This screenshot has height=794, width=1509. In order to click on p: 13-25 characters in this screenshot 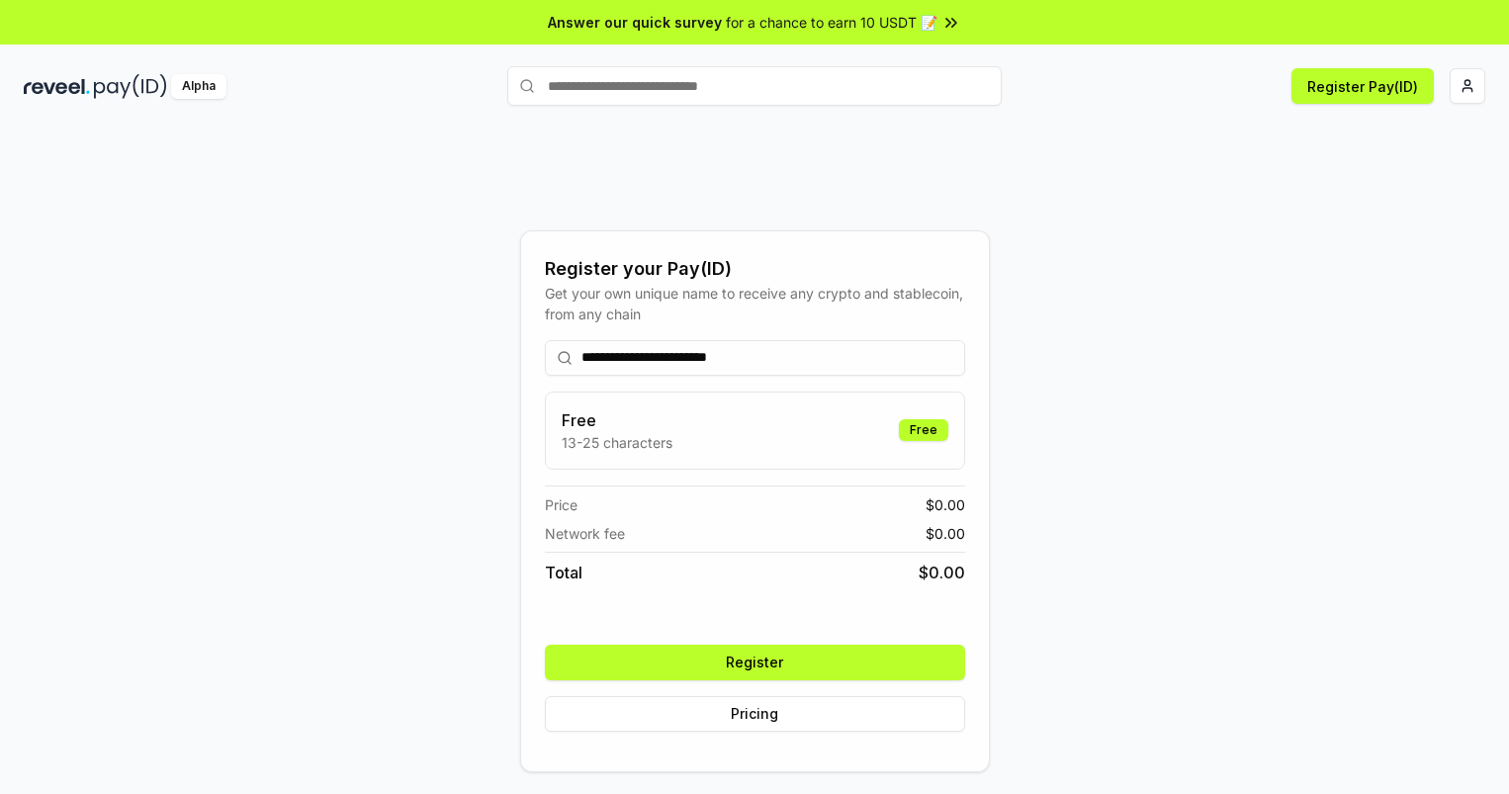, I will do `click(617, 442)`.